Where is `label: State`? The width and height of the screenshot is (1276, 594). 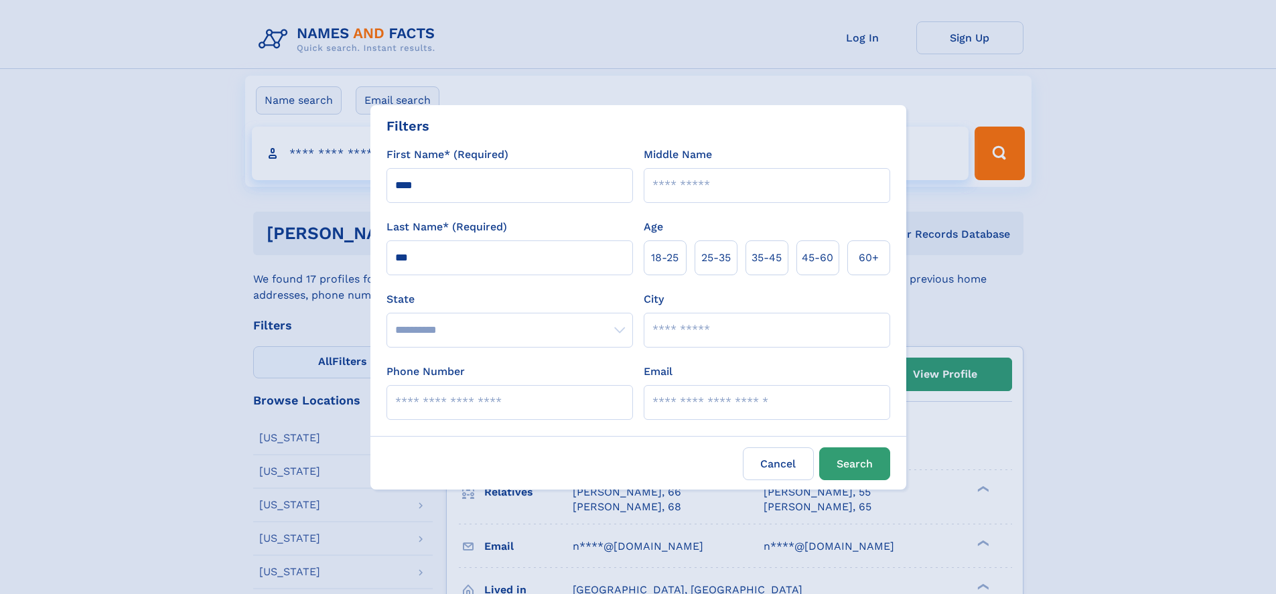 label: State is located at coordinates (510, 299).